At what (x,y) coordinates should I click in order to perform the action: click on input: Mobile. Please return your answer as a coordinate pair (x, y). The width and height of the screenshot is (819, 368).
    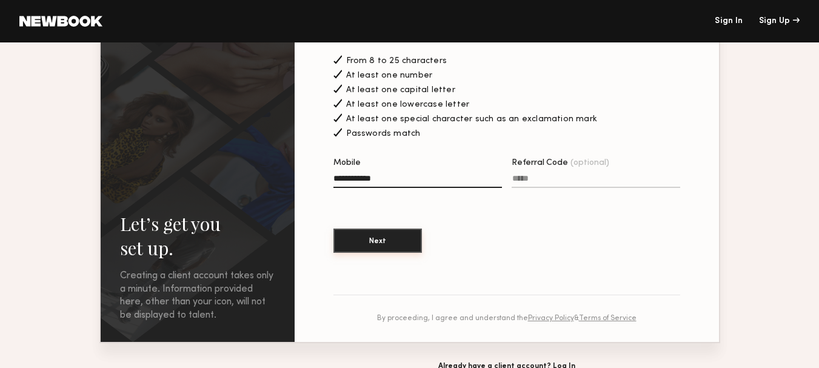
    Looking at the image, I should click on (418, 181).